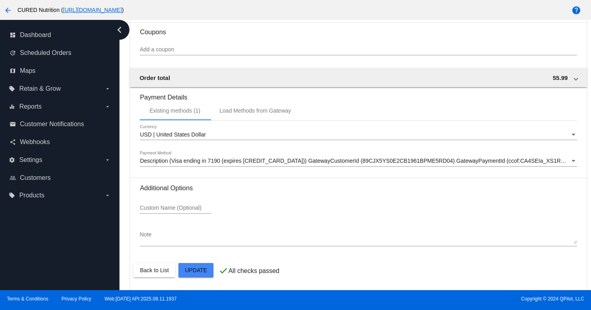 The width and height of the screenshot is (591, 310). I want to click on i: map, so click(13, 71).